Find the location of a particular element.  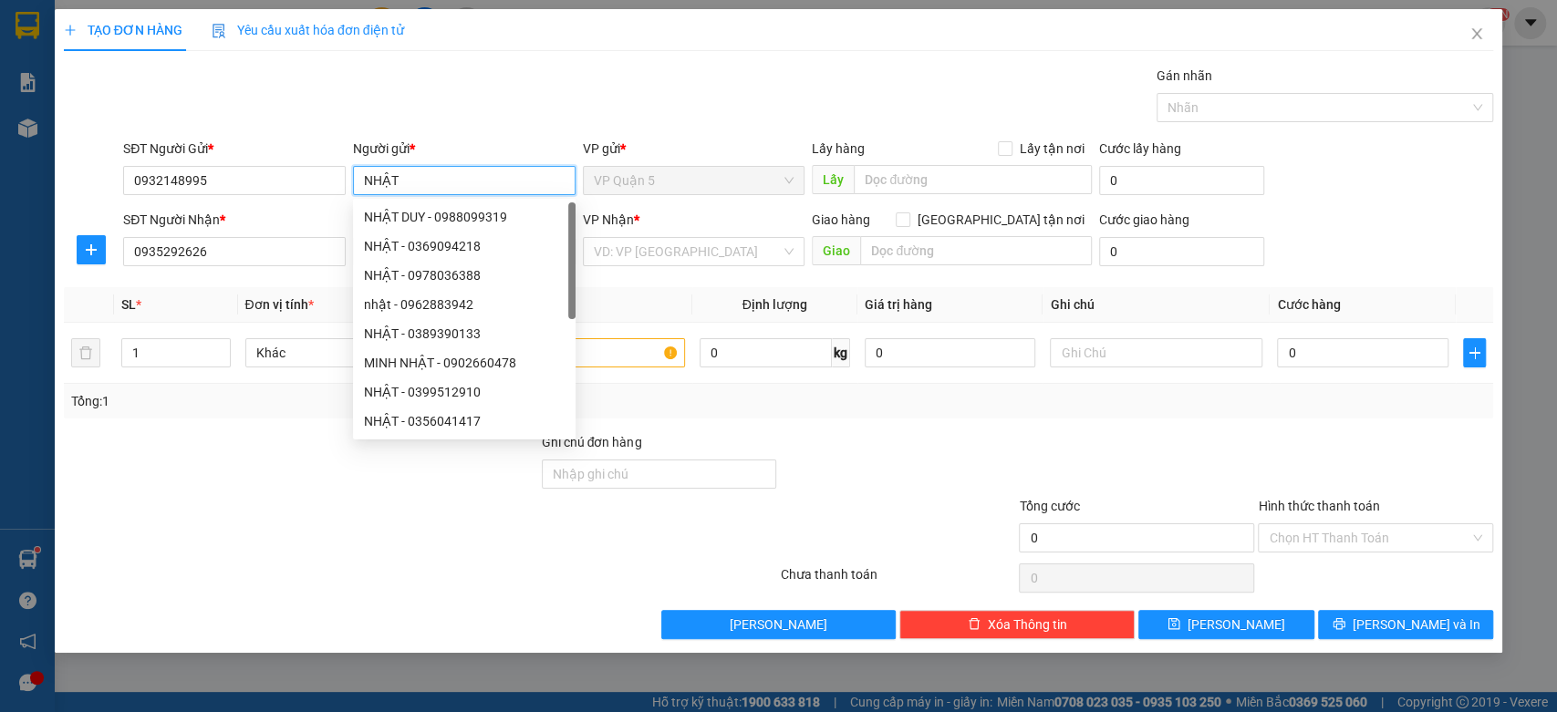

input: VD: Bàn, Ghế is located at coordinates (578, 353).